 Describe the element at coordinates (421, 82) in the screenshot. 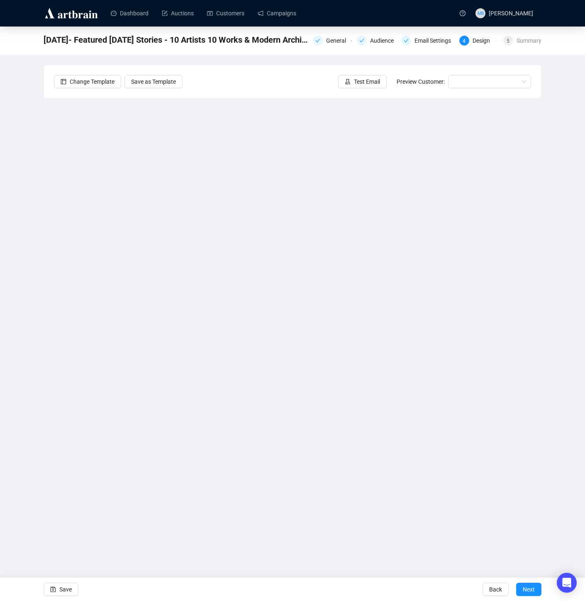

I see `span: Preview Customer:` at that location.